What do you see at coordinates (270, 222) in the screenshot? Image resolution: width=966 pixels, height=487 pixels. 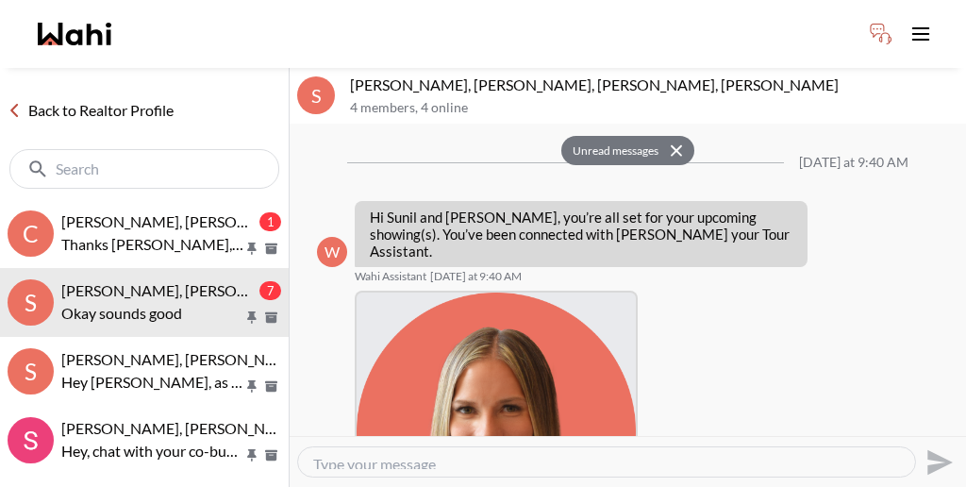 I see `div: 1` at bounding box center [270, 222].